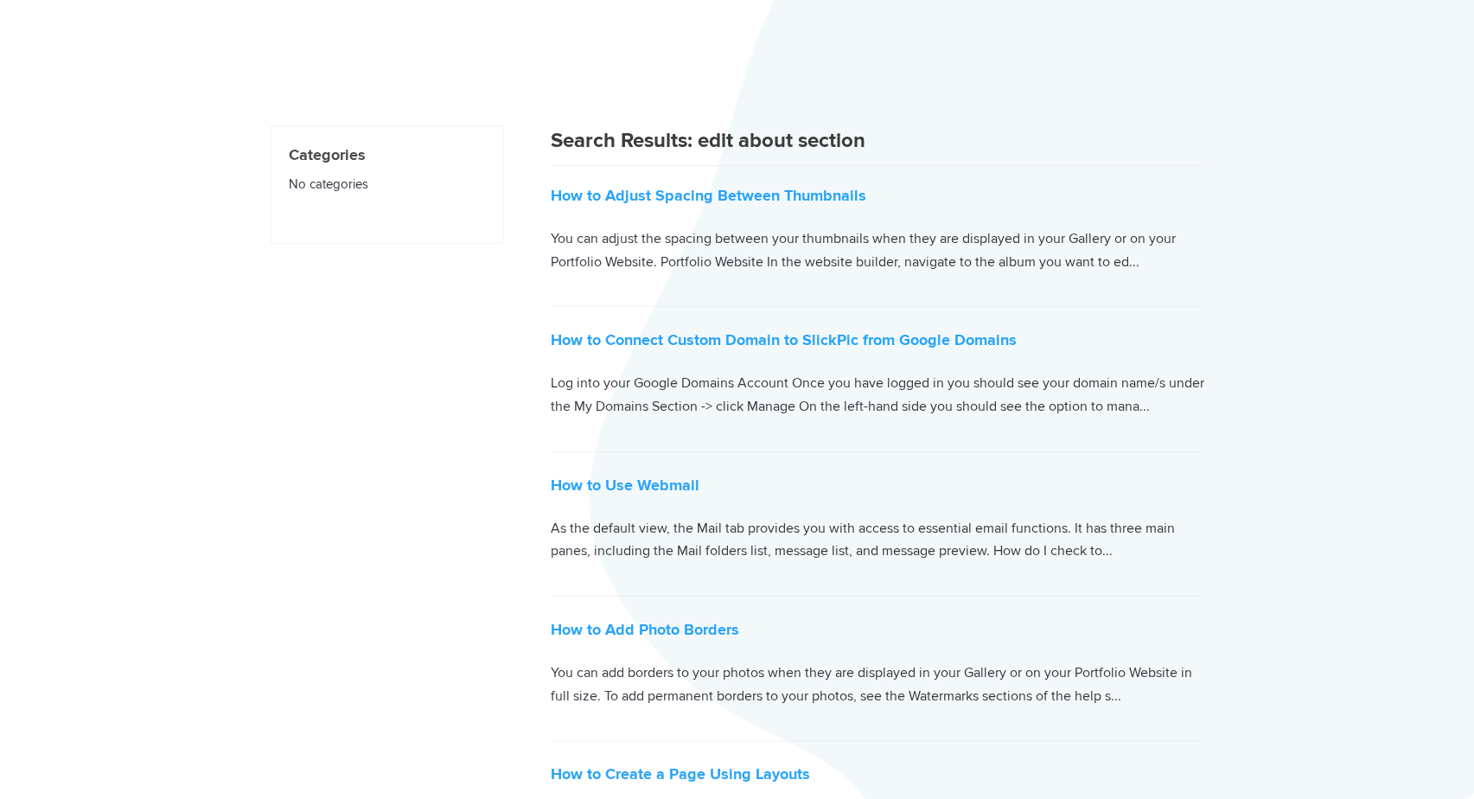 The width and height of the screenshot is (1474, 799). I want to click on p: As the default view, the Mail tab provides you with access to essential email functions. It has t..., so click(878, 540).